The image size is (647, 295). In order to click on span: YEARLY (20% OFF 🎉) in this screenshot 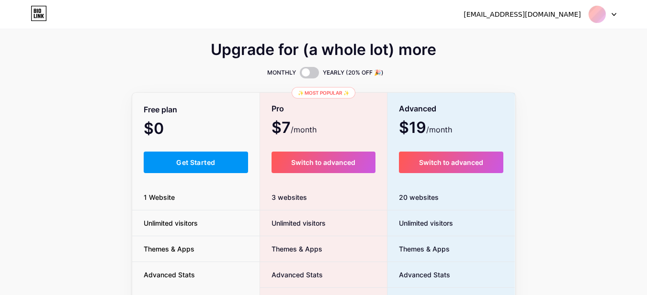, I will do `click(353, 73)`.